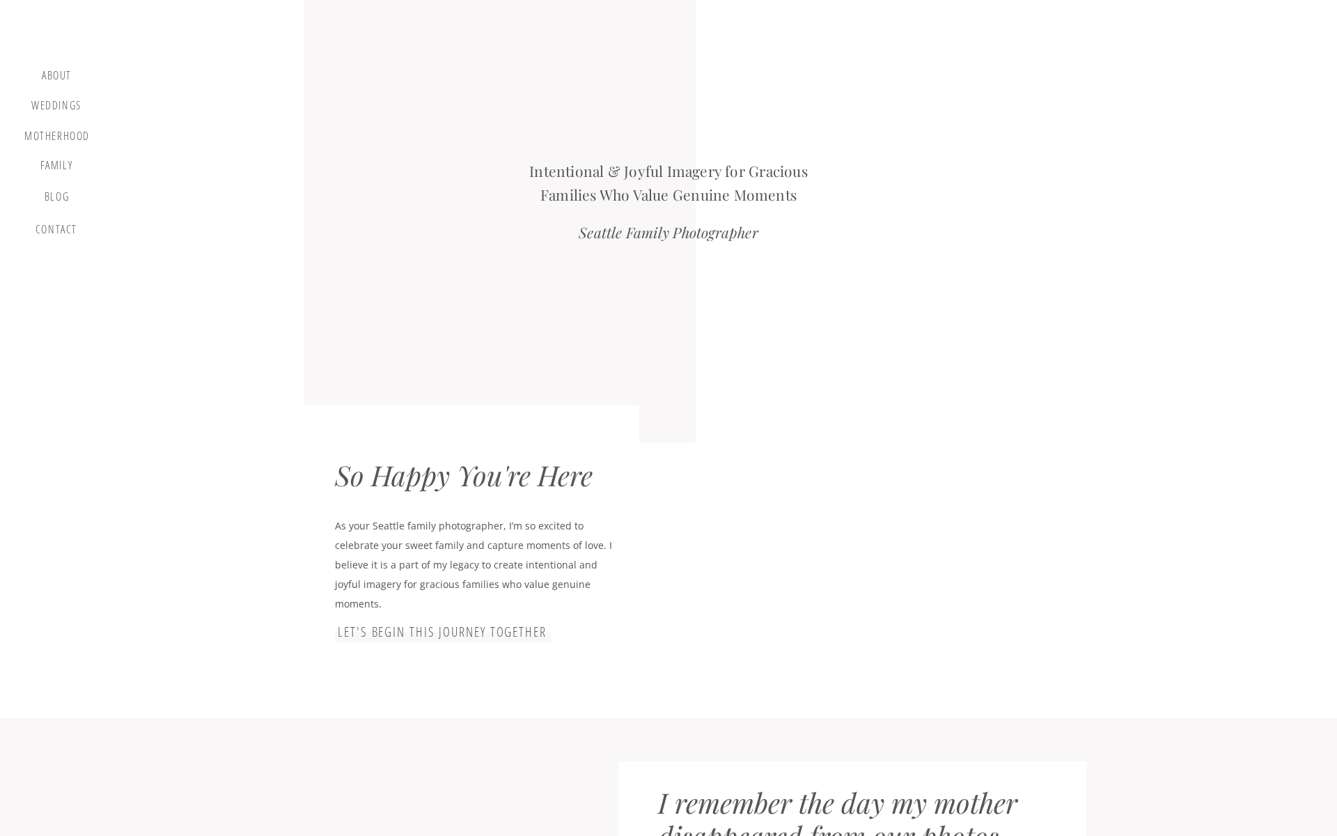  What do you see at coordinates (56, 77) in the screenshot?
I see `a: about` at bounding box center [56, 77].